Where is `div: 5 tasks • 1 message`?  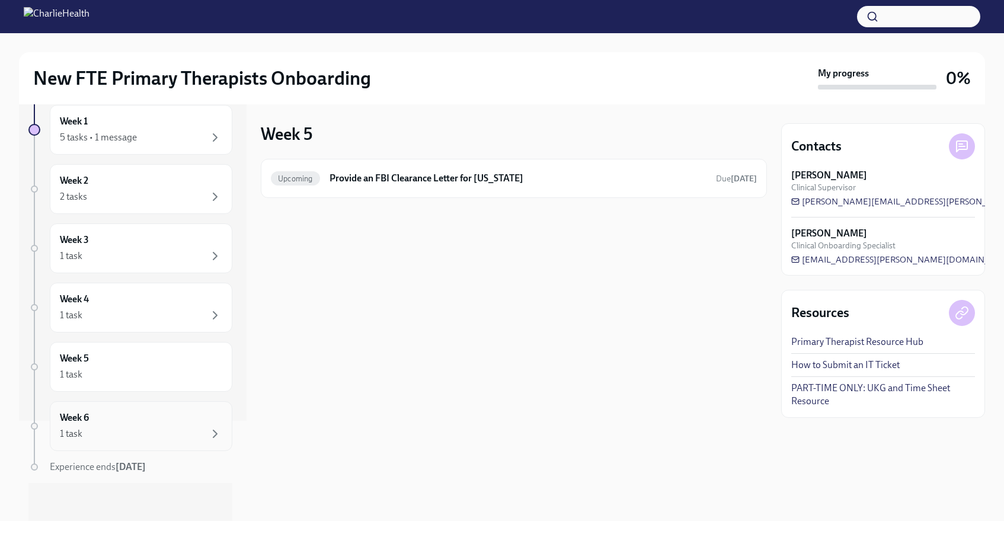 div: 5 tasks • 1 message is located at coordinates (98, 137).